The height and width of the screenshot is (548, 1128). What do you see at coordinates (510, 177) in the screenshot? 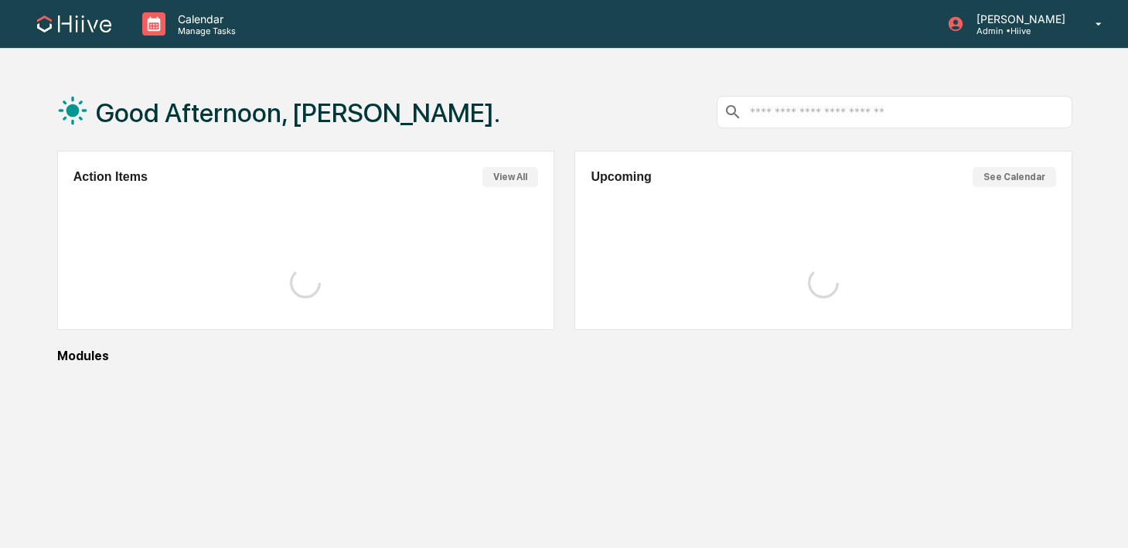
I see `a: View All` at bounding box center [510, 177].